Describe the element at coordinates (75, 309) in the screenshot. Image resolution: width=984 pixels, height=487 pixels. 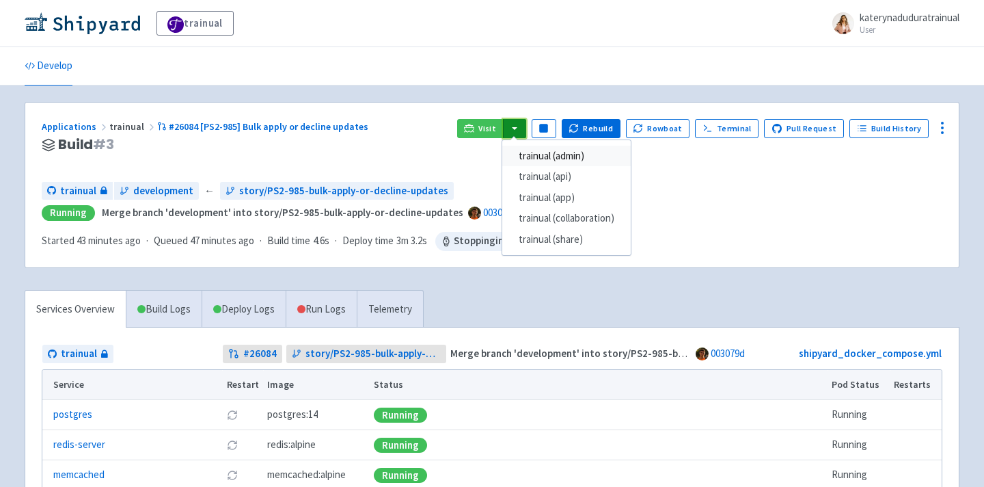
I see `a: Services Overview` at that location.